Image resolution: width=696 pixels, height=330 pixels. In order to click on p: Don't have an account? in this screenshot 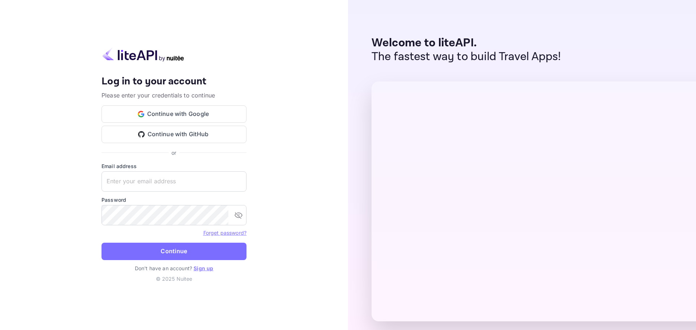, I will do `click(174, 268)`.